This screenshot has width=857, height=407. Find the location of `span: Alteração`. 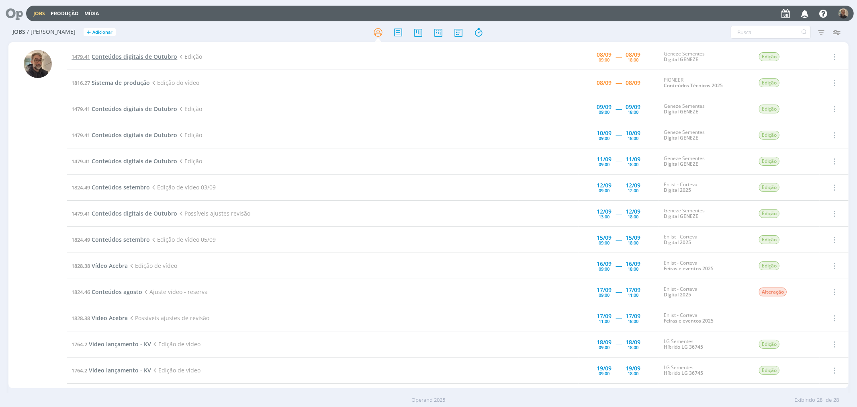

span: Alteração is located at coordinates (772, 292).